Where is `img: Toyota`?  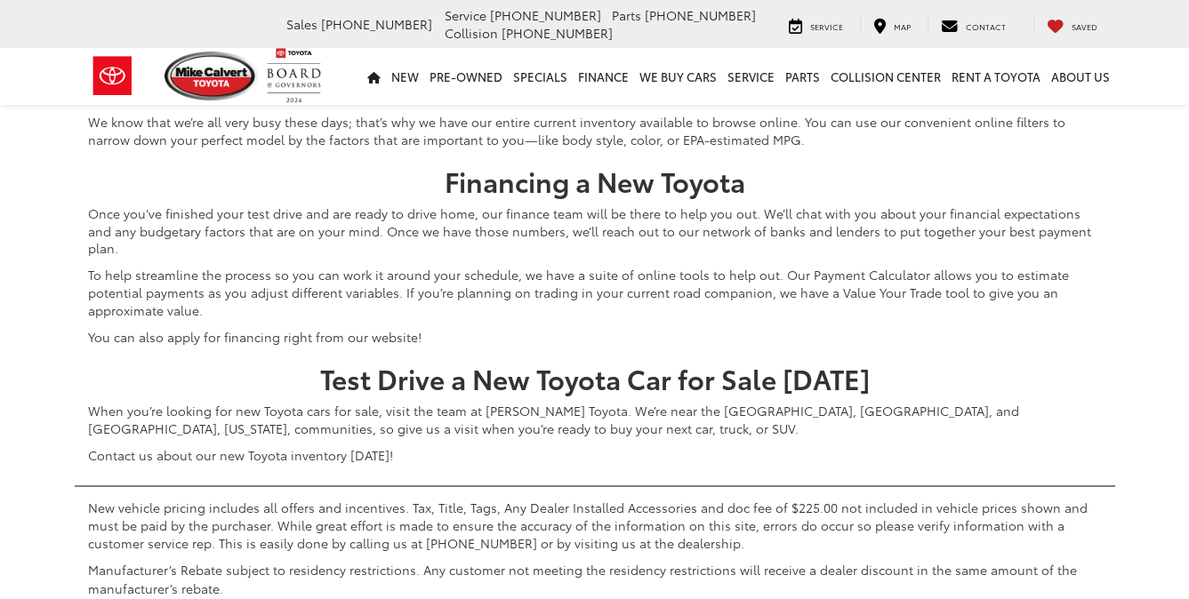
img: Toyota is located at coordinates (112, 76).